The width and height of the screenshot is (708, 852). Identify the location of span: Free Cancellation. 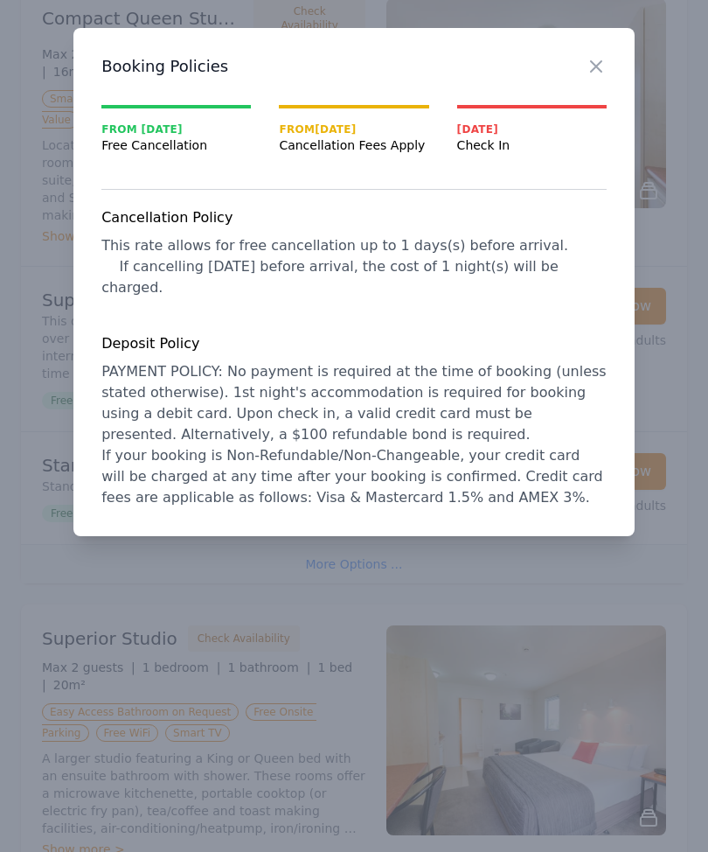
(176, 145).